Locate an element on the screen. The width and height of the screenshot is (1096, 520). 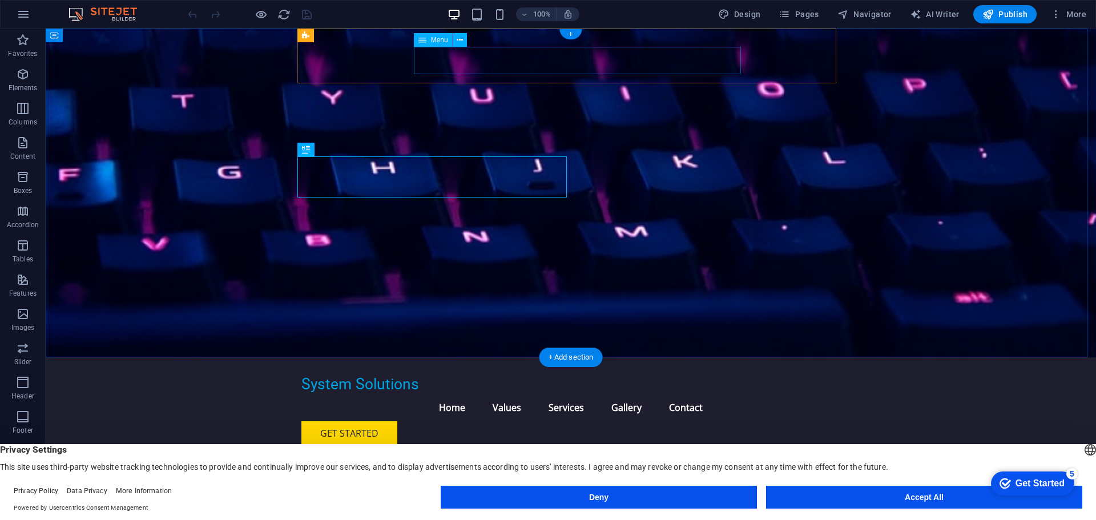
span: Navigator is located at coordinates (864, 14).